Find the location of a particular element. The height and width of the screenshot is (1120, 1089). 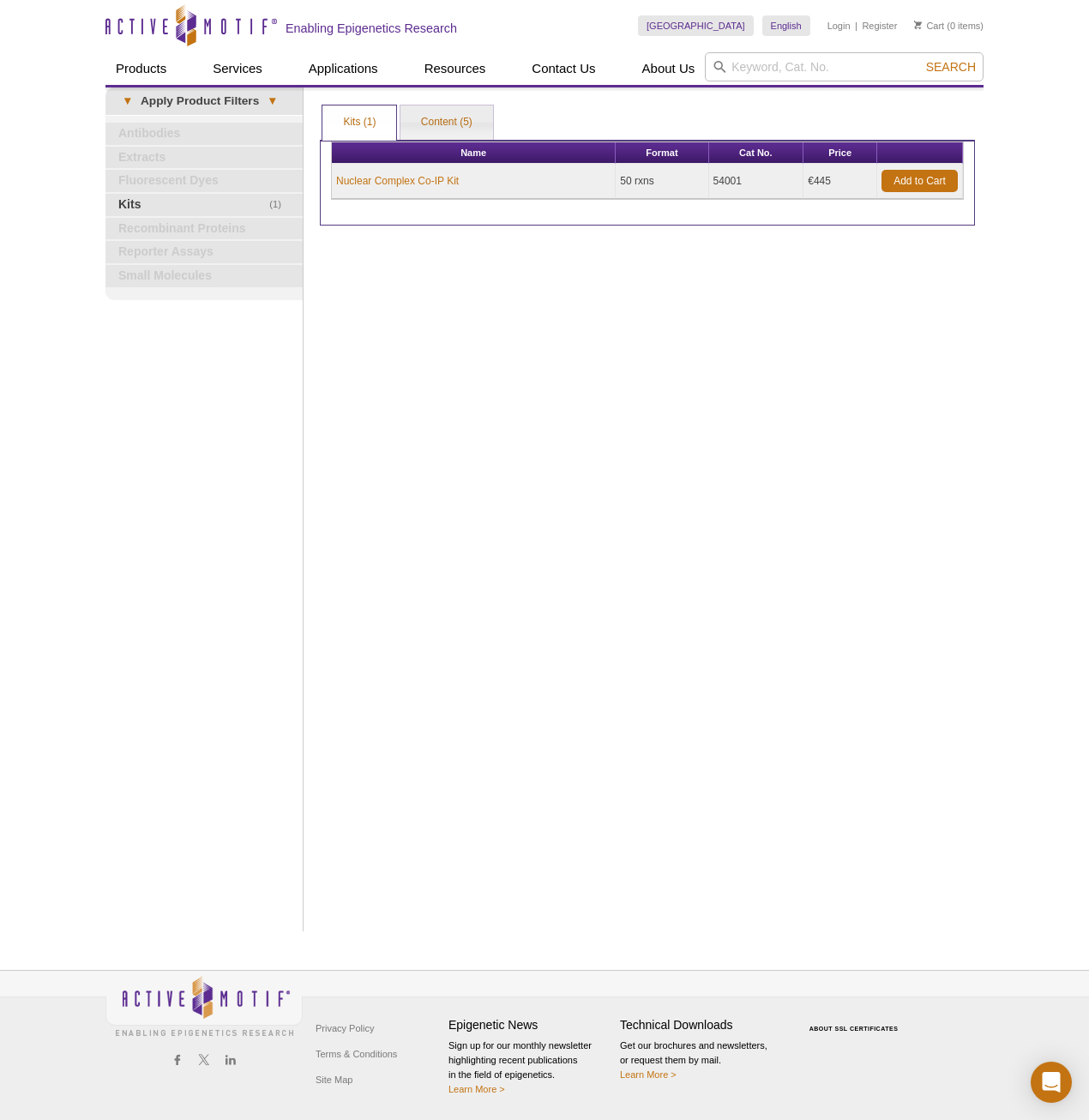

a: ▾Apply Product Filters▾ is located at coordinates (204, 101).